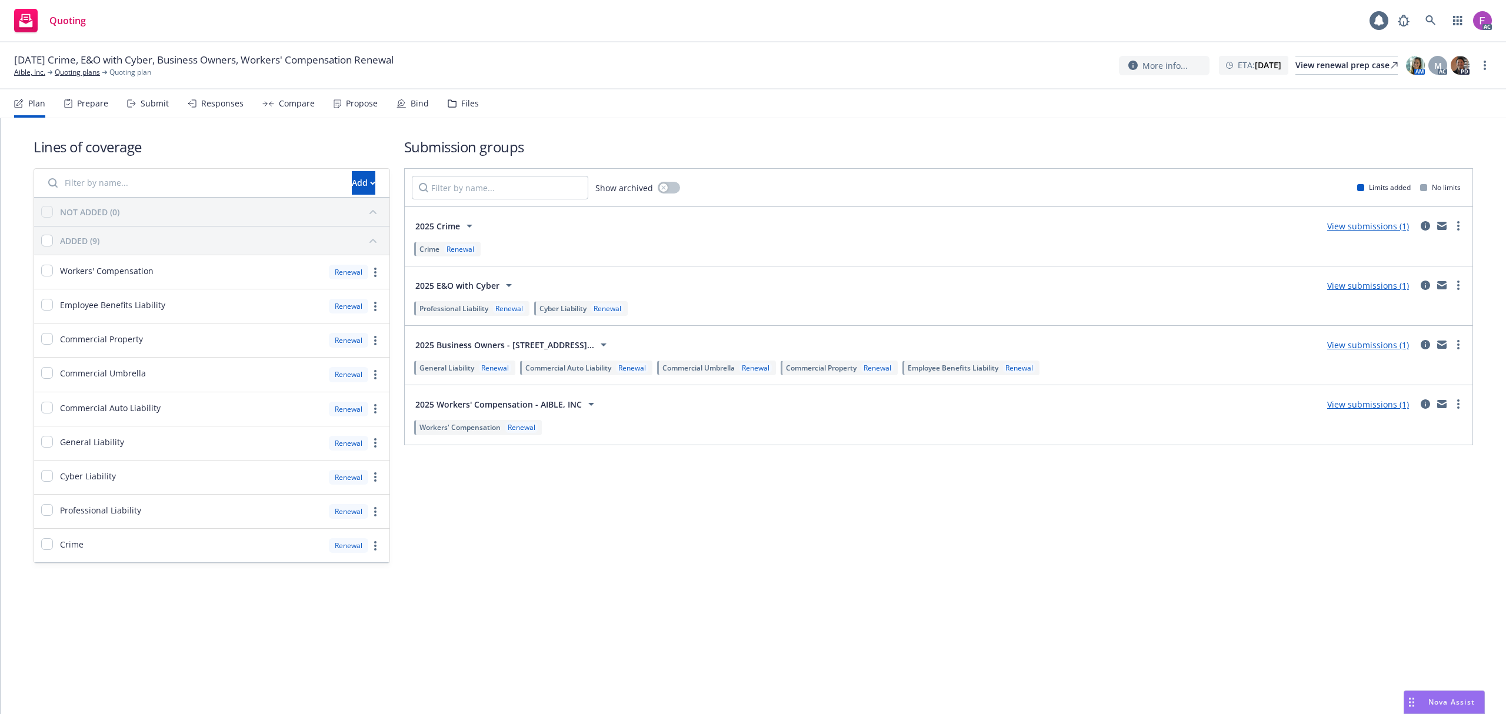 The image size is (1506, 714). Describe the element at coordinates (1346, 65) in the screenshot. I see `div: View renewal prep case` at that location.